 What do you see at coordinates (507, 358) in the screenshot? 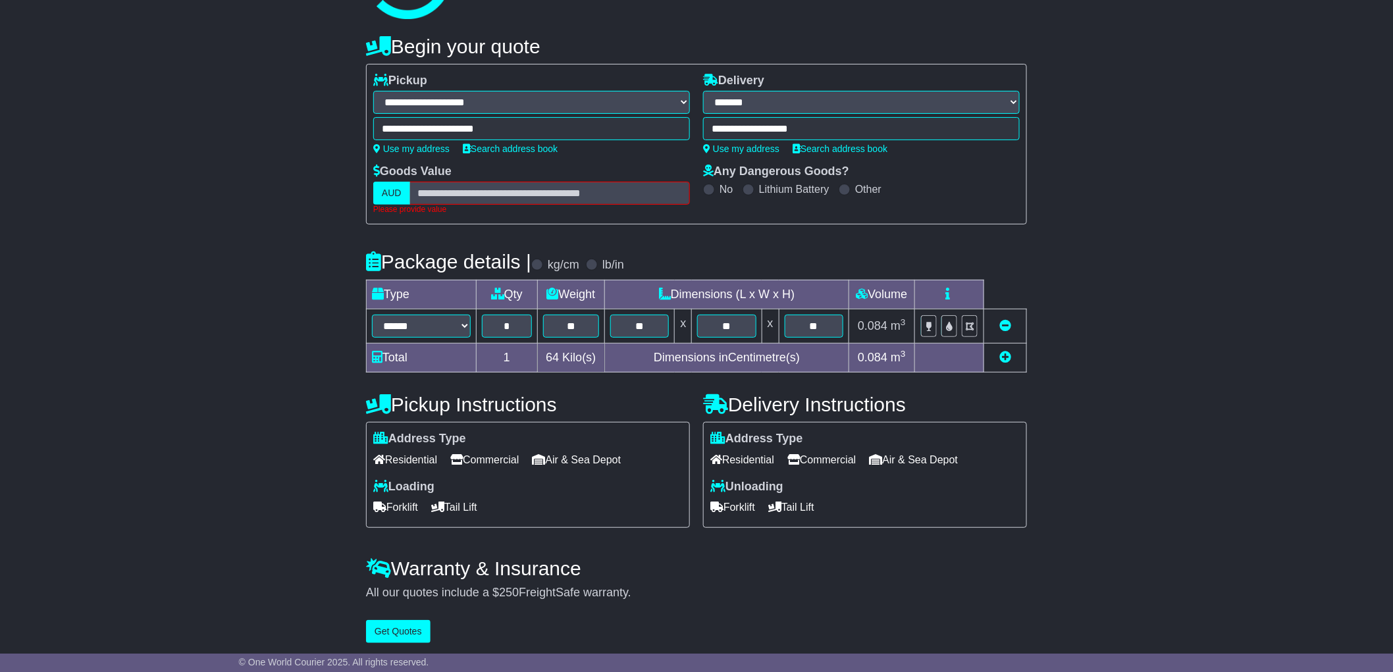
I see `td: 1` at bounding box center [507, 358].